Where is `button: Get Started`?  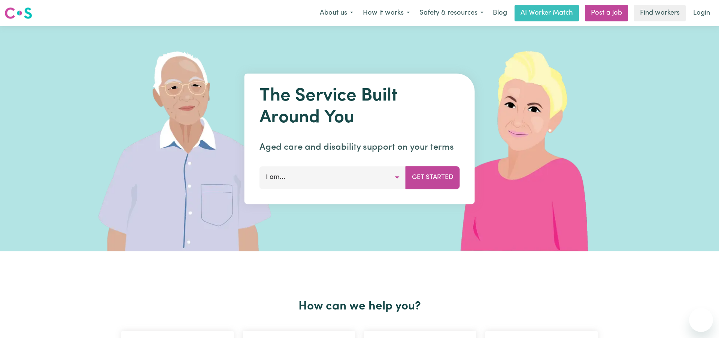 button: Get Started is located at coordinates (433, 177).